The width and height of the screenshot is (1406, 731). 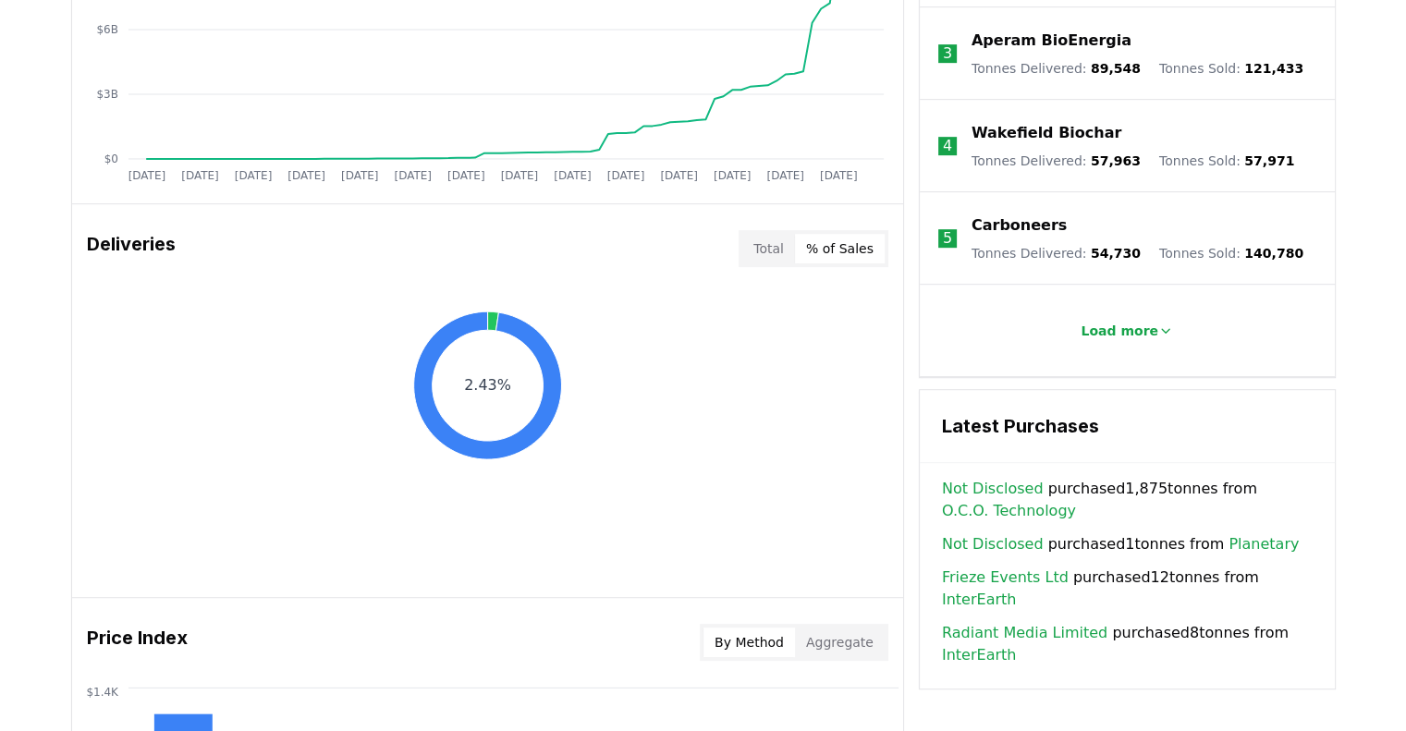 What do you see at coordinates (1019, 226) in the screenshot?
I see `p: Carboneers` at bounding box center [1019, 226].